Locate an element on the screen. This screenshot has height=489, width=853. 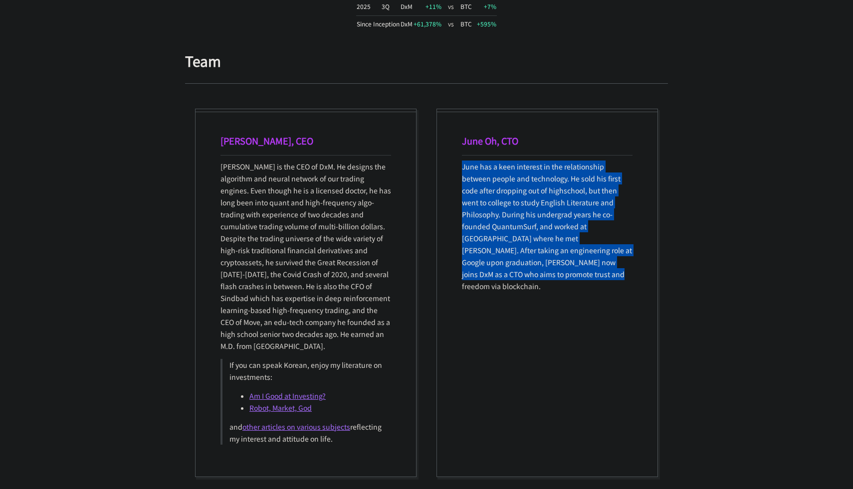
td: +595 % is located at coordinates (485, 23).